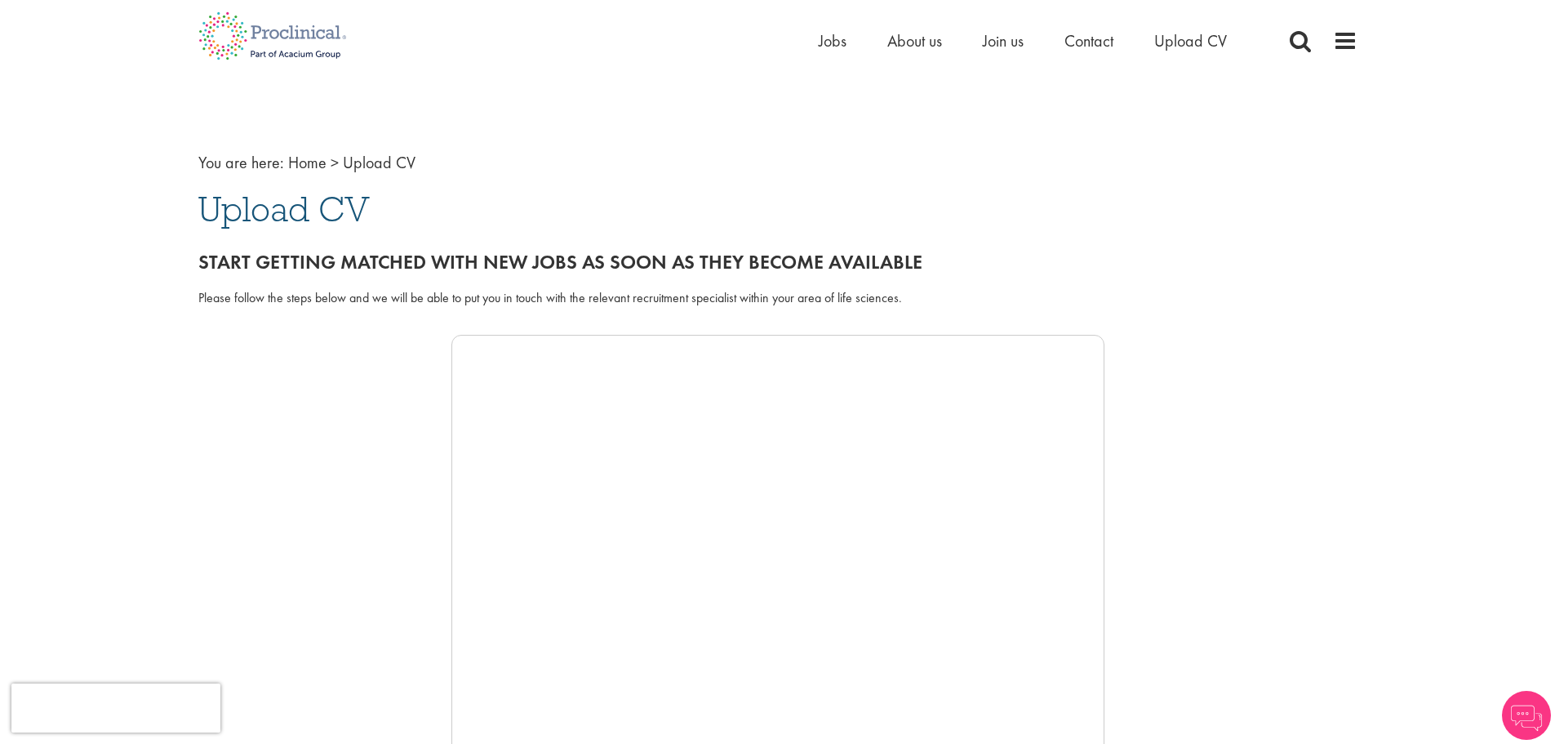 Image resolution: width=1555 pixels, height=744 pixels. What do you see at coordinates (914, 41) in the screenshot?
I see `span: About us` at bounding box center [914, 41].